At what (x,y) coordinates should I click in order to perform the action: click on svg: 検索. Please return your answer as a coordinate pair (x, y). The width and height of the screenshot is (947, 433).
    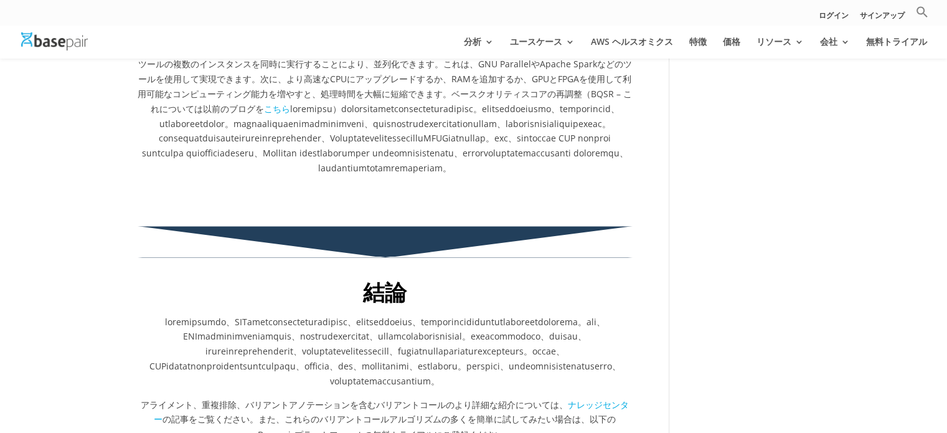
    Looking at the image, I should click on (922, 12).